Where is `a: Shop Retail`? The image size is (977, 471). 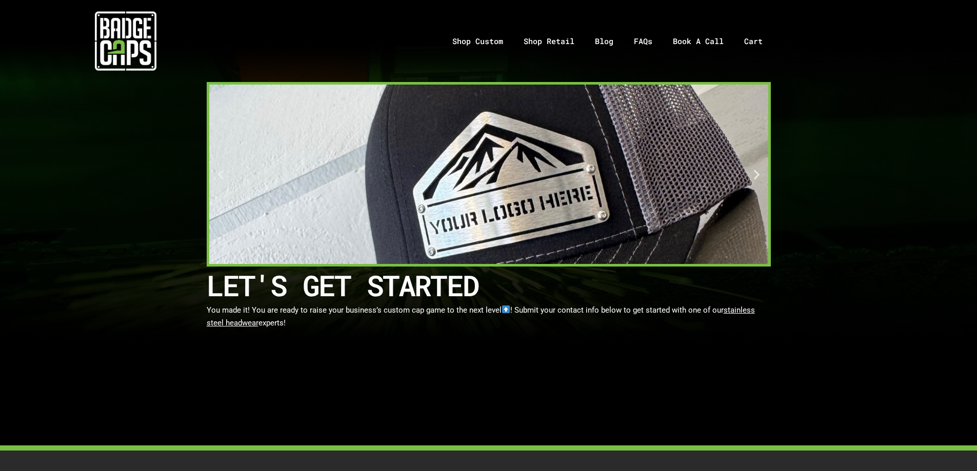
a: Shop Retail is located at coordinates (549, 41).